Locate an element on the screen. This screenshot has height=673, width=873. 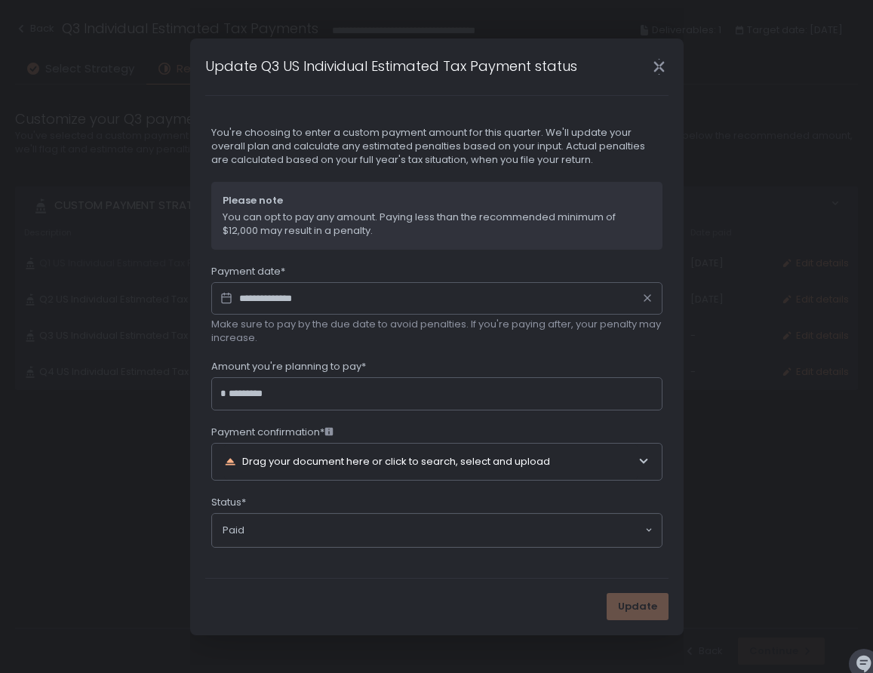
span: Amount you're planning to pay* is located at coordinates (288, 367).